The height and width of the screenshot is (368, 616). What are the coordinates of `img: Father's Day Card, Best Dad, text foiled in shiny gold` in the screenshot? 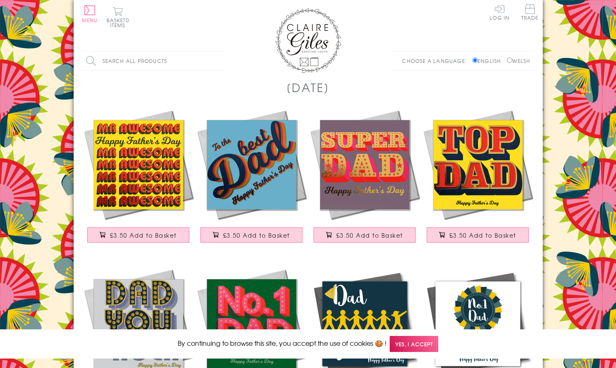 It's located at (252, 165).